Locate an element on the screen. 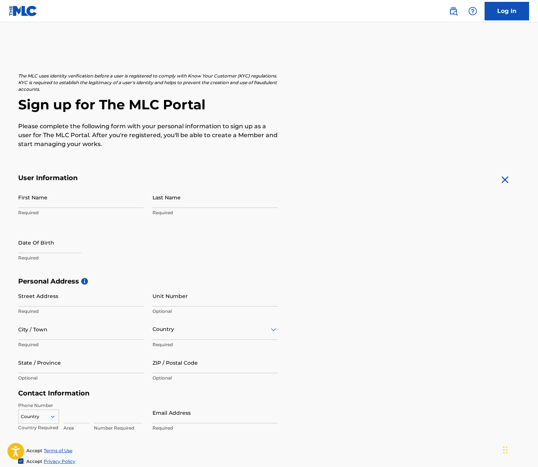 The width and height of the screenshot is (538, 467). img: MLC Logo is located at coordinates (23, 11).